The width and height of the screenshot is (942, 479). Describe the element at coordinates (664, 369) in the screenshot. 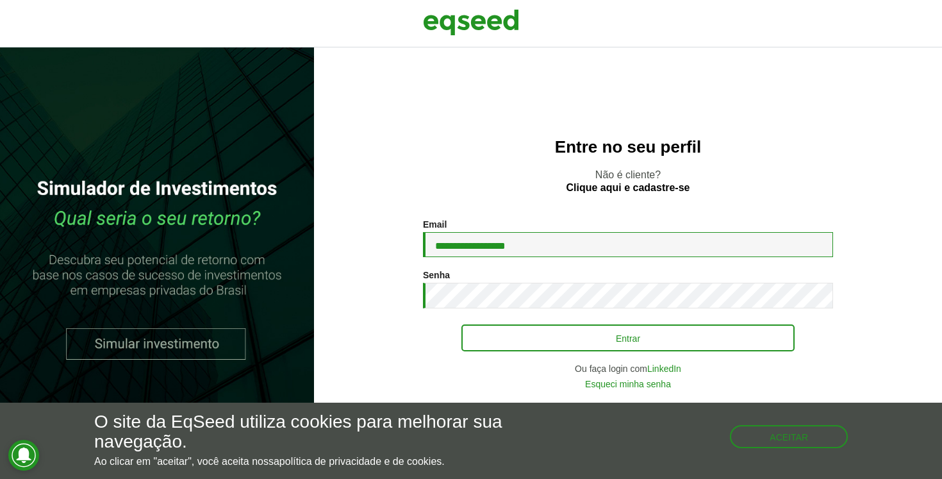

I see `a: LinkedIn` at that location.